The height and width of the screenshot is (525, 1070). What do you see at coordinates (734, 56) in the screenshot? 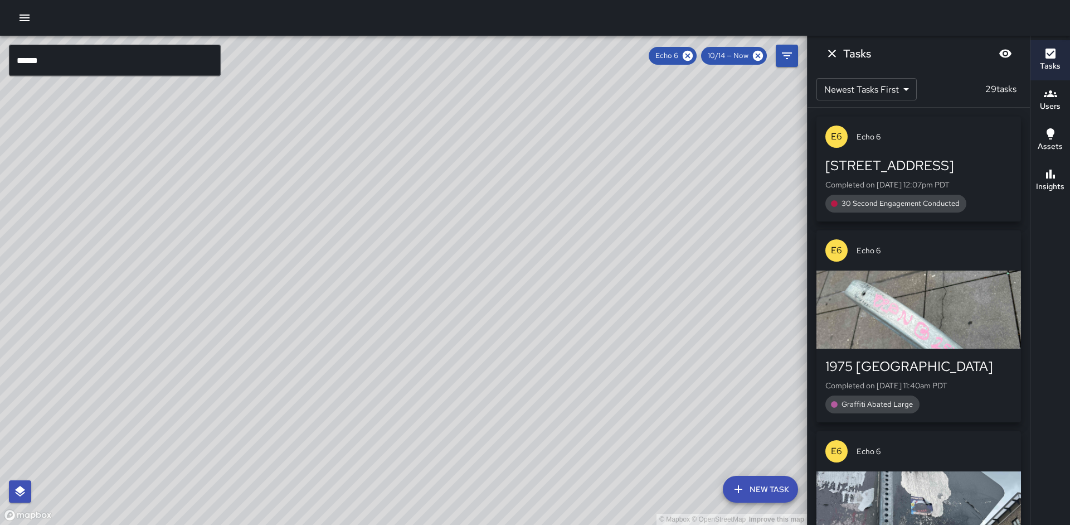
I see `div: 10/14 — Now` at bounding box center [734, 56].